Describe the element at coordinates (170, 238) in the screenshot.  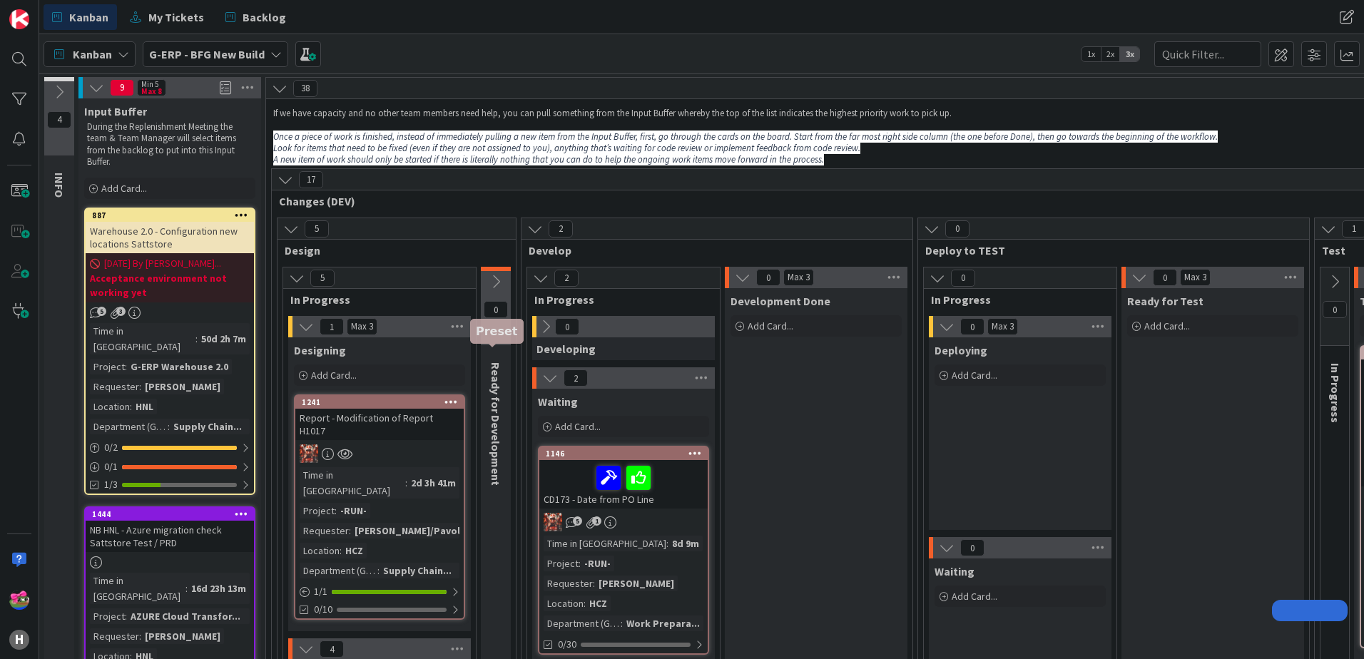
I see `div: Warehouse 2.0 - Configuration new locations Sattstore` at that location.